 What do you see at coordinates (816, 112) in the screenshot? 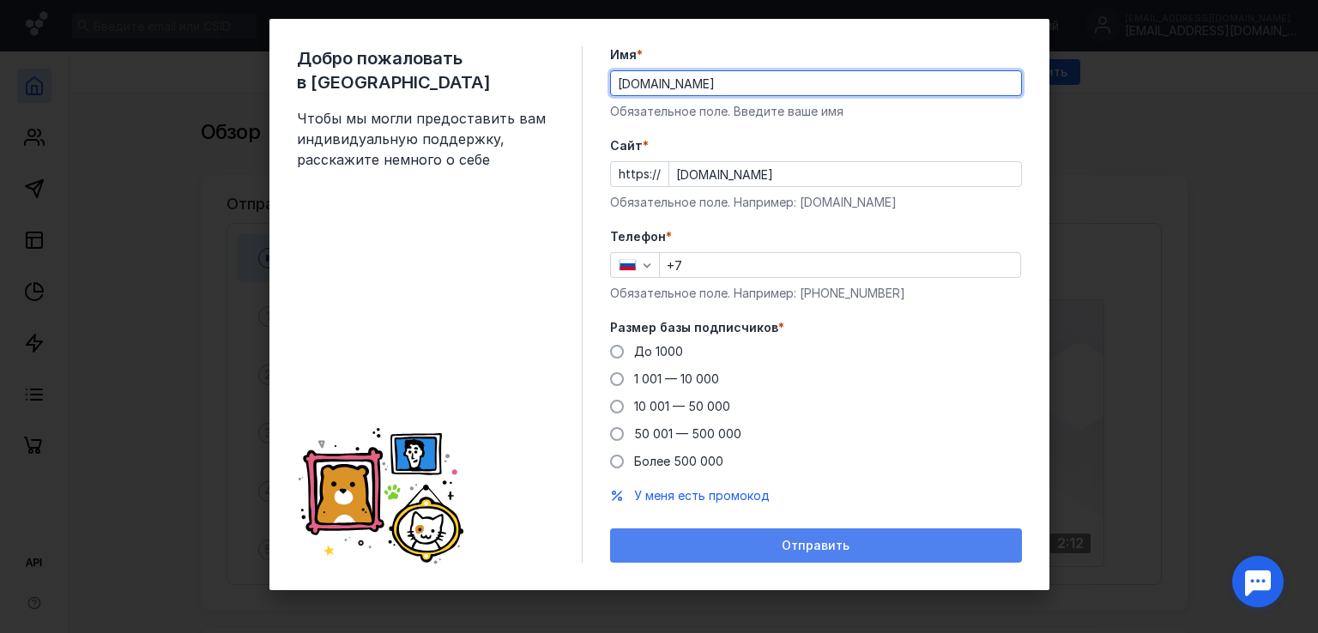
I see `div: Обязательное поле. Введите ваше имя` at bounding box center [816, 112].